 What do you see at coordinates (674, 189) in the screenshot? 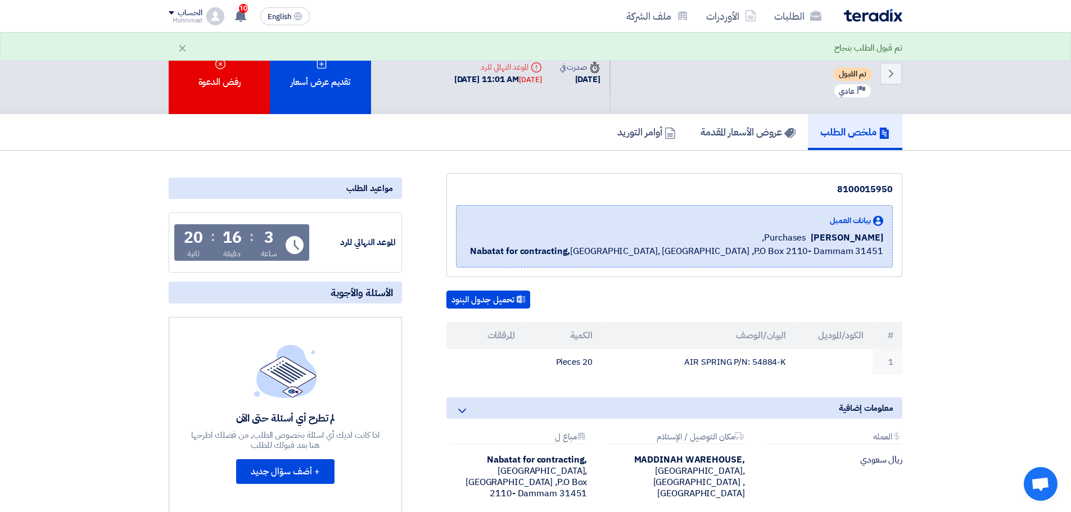
I see `div: 8100015950` at bounding box center [674, 189].